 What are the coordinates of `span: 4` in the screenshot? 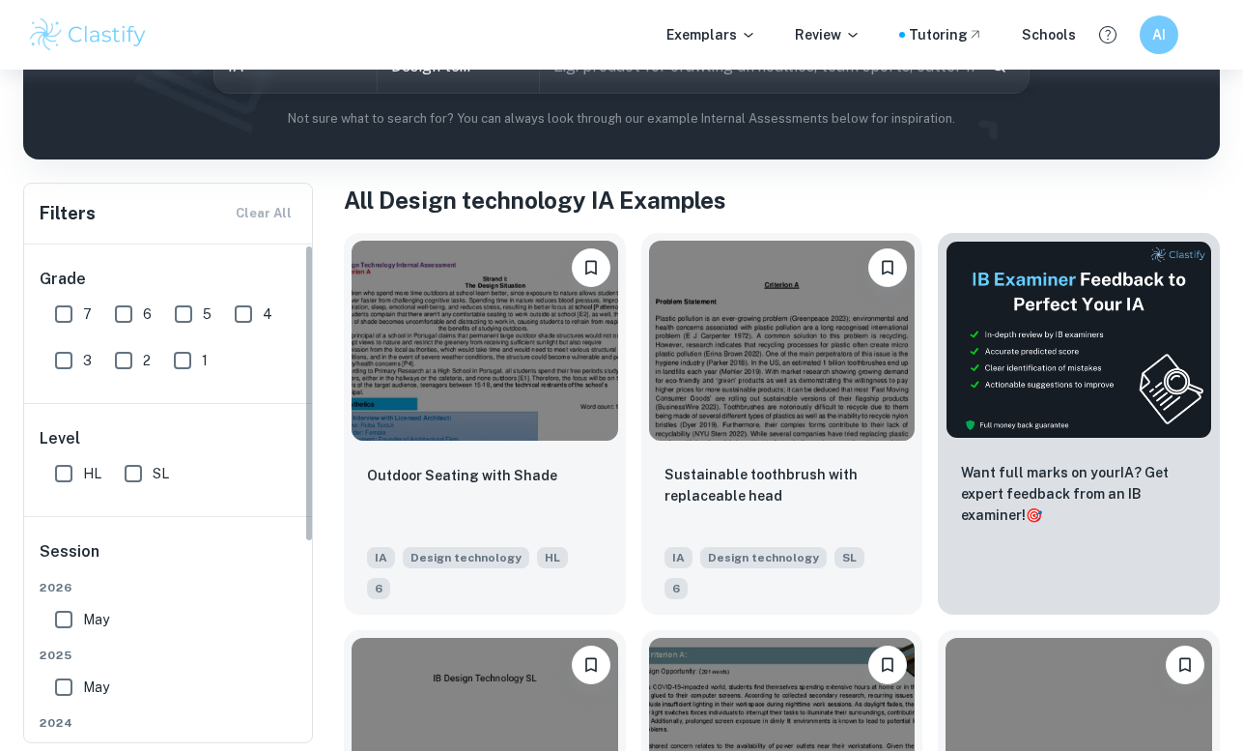 It's located at (268, 314).